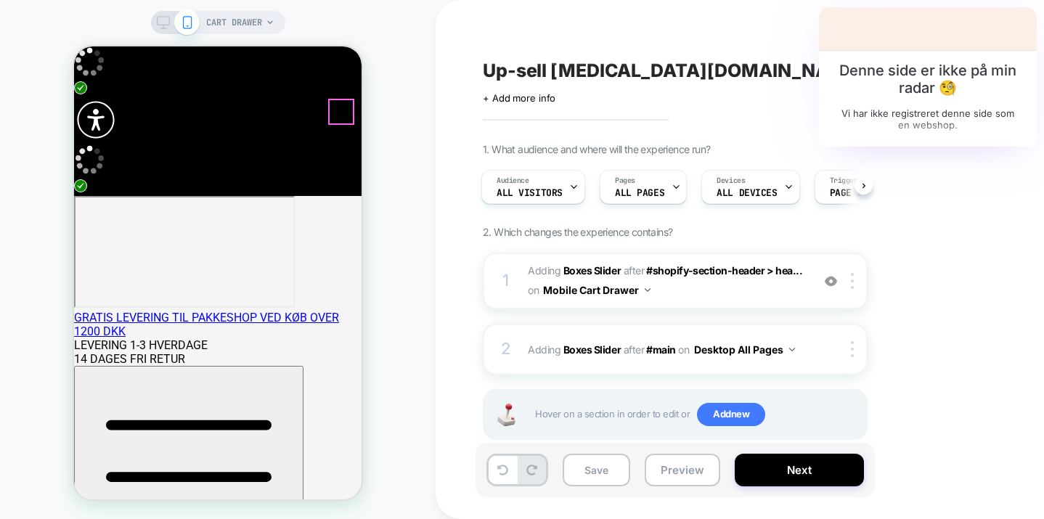 This screenshot has width=1044, height=519. What do you see at coordinates (596, 470) in the screenshot?
I see `button: Save` at bounding box center [596, 470].